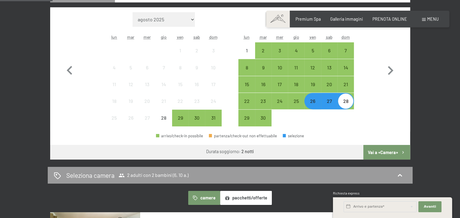  What do you see at coordinates (147, 89) in the screenshot?
I see `div: 13` at bounding box center [147, 89].